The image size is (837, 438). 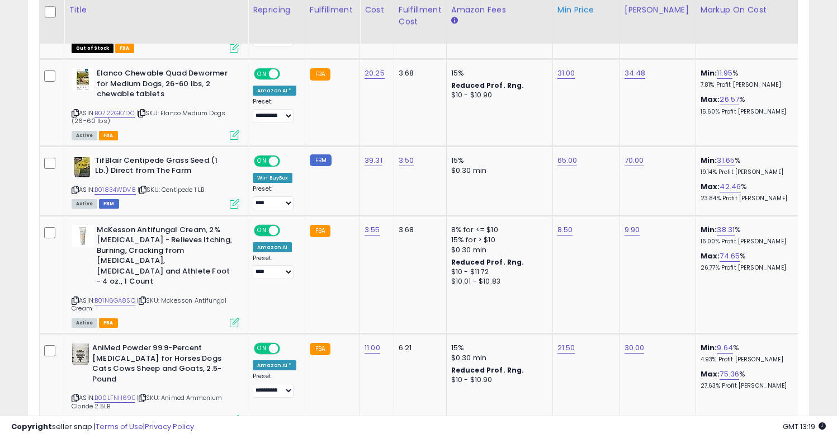 I want to click on img: 51YL4-tklNL._SL40_.jpg, so click(x=81, y=354).